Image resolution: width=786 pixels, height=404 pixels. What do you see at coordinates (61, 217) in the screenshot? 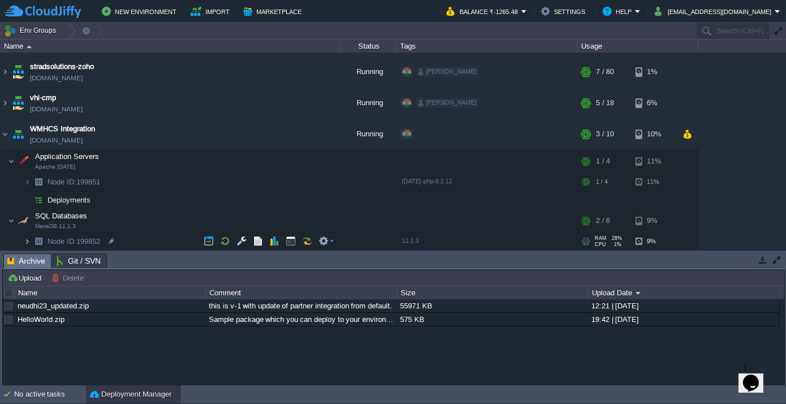
I see `span: SQL Databases` at bounding box center [61, 217].